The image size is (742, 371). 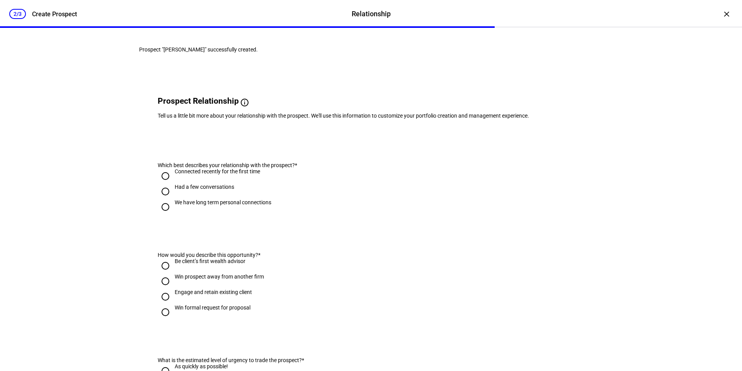 I want to click on div: Had a few conversations, so click(x=204, y=187).